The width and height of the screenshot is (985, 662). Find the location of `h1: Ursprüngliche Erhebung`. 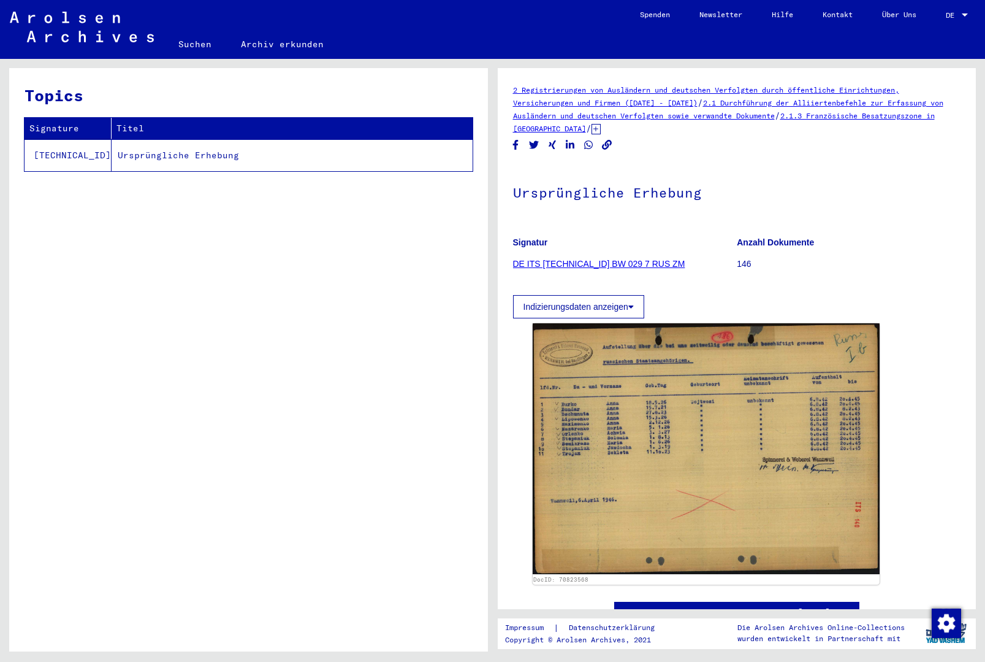

h1: Ursprüngliche Erhebung is located at coordinates (737, 191).